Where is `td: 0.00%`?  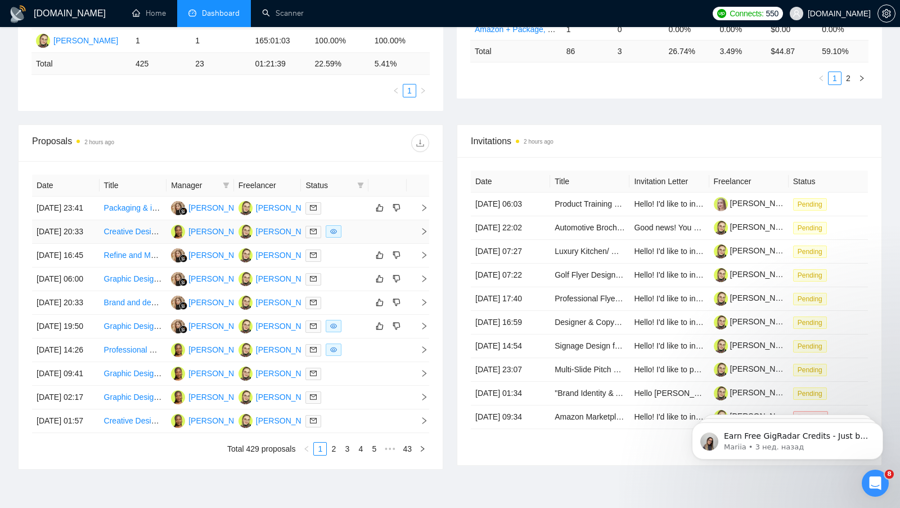
td: 0.00% is located at coordinates (740, 29).